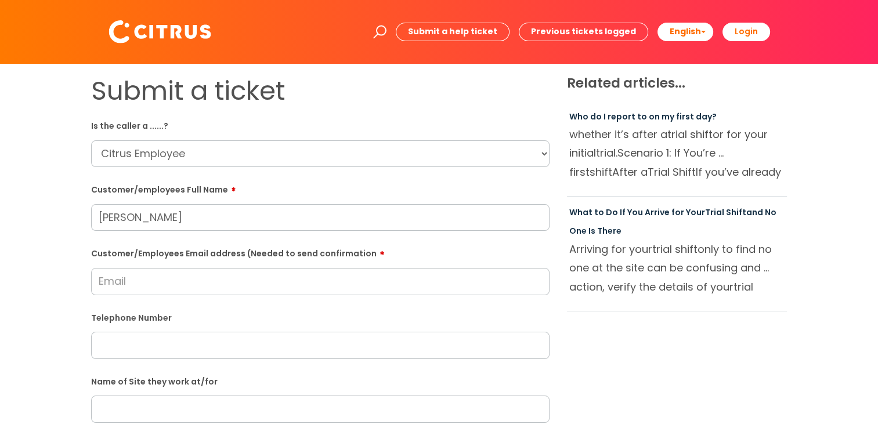 The width and height of the screenshot is (878, 428). Describe the element at coordinates (678, 268) in the screenshot. I see `p: Arriving for your only to find no one at the site can be confusing and ... action, verify the det...` at that location.